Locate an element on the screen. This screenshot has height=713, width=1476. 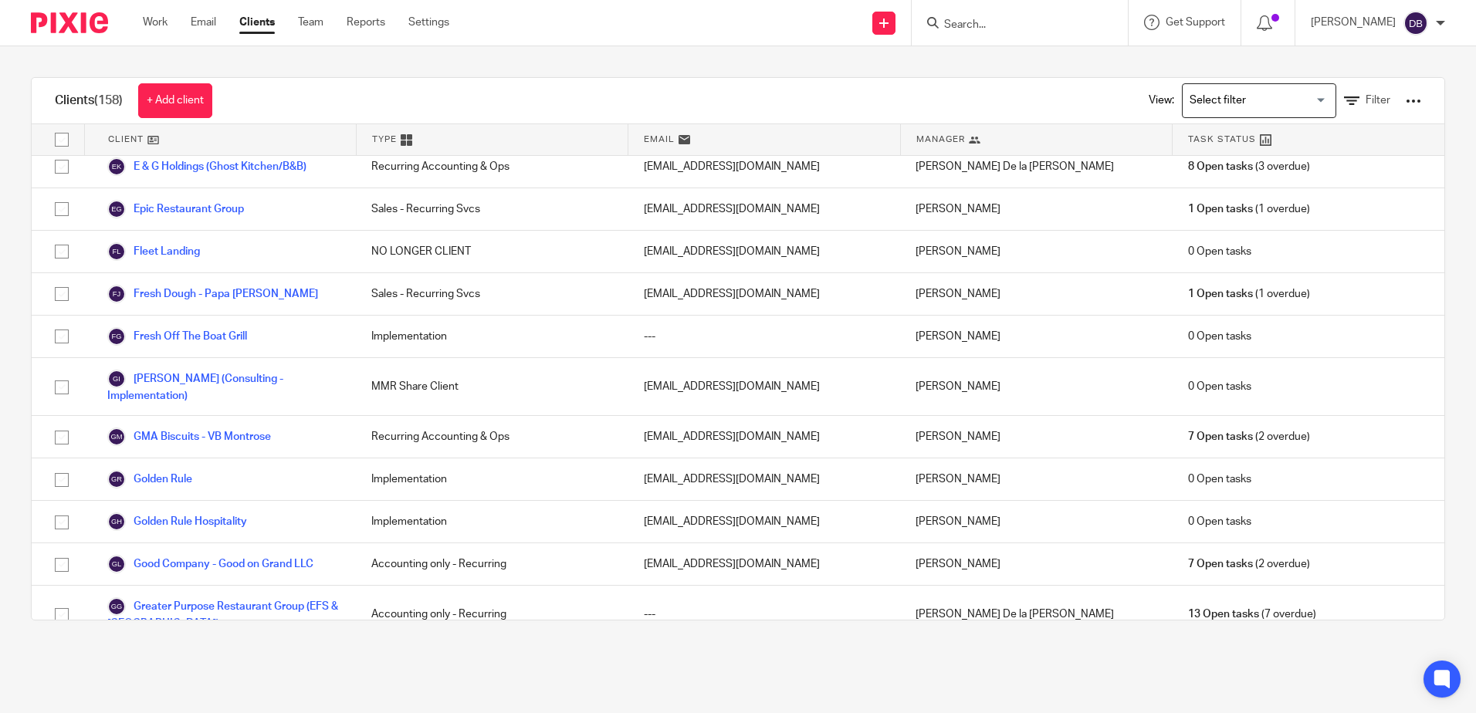
a: Golden Rule Hospitality is located at coordinates (177, 522).